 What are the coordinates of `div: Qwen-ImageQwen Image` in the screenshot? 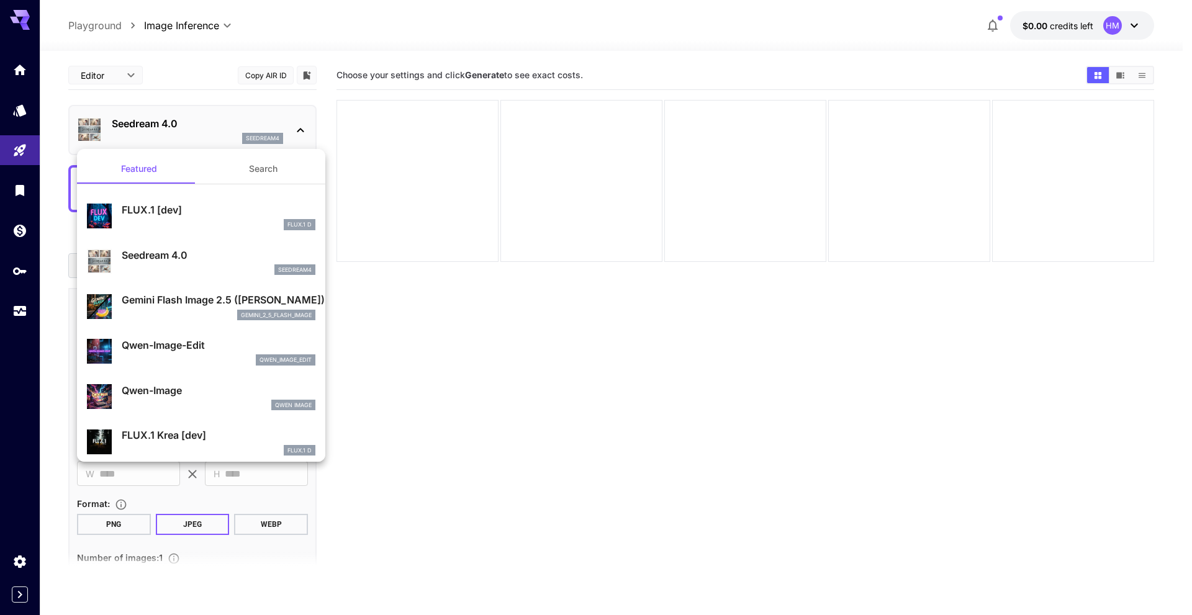 It's located at (201, 397).